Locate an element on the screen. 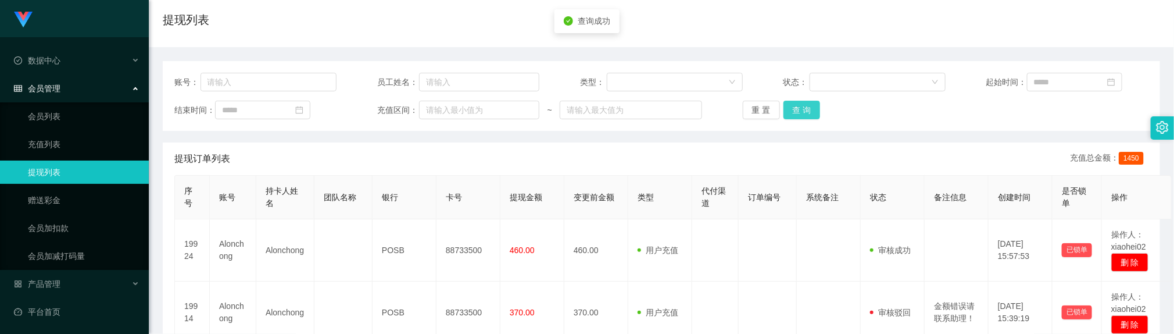 Image resolution: width=1174 pixels, height=334 pixels. td: POSB is located at coordinates (404, 250).